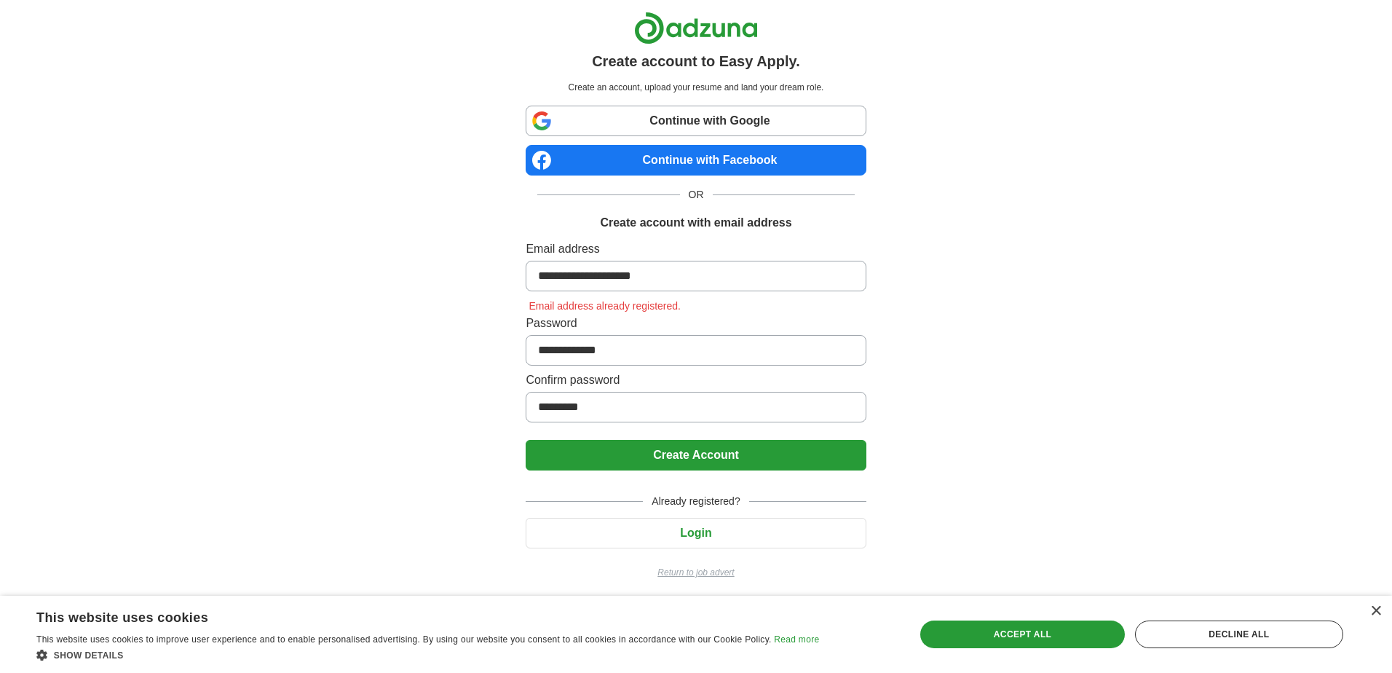 The height and width of the screenshot is (673, 1392). Describe the element at coordinates (796, 639) in the screenshot. I see `a: Read more, opens a new window` at that location.